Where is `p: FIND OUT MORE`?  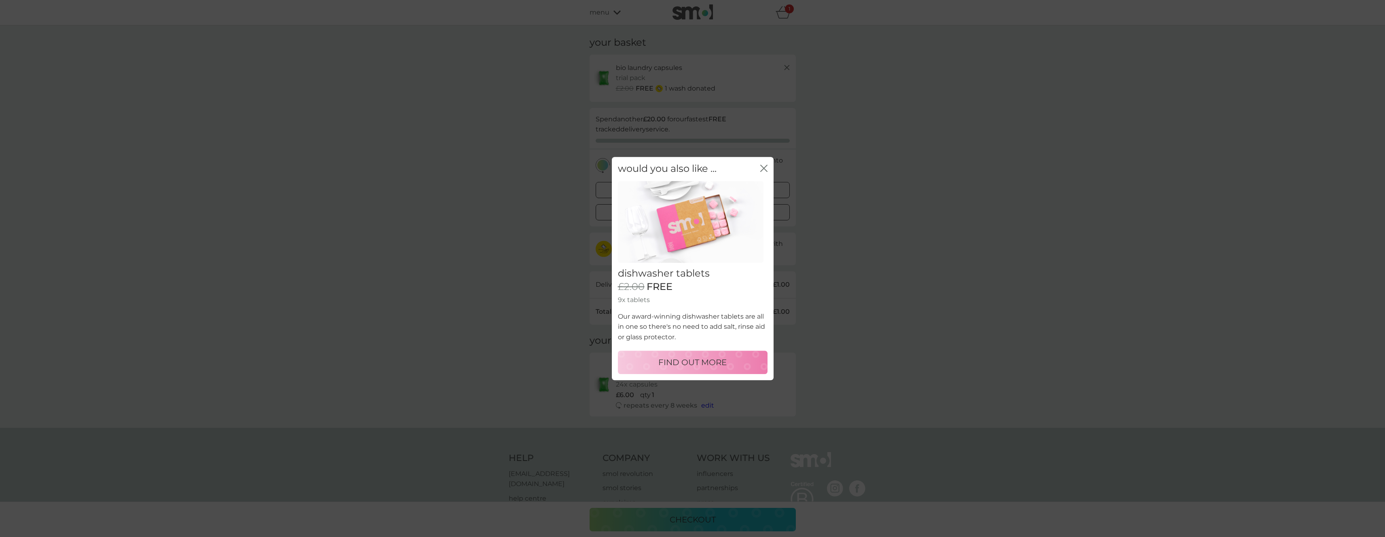 p: FIND OUT MORE is located at coordinates (692, 362).